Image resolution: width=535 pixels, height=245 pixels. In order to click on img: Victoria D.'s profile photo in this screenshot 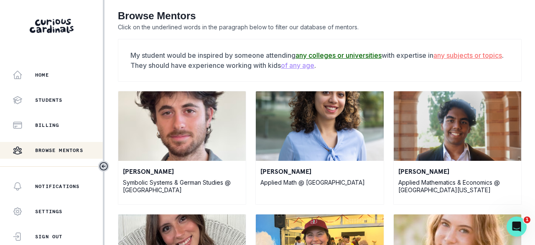, I will do `click(320, 126)`.